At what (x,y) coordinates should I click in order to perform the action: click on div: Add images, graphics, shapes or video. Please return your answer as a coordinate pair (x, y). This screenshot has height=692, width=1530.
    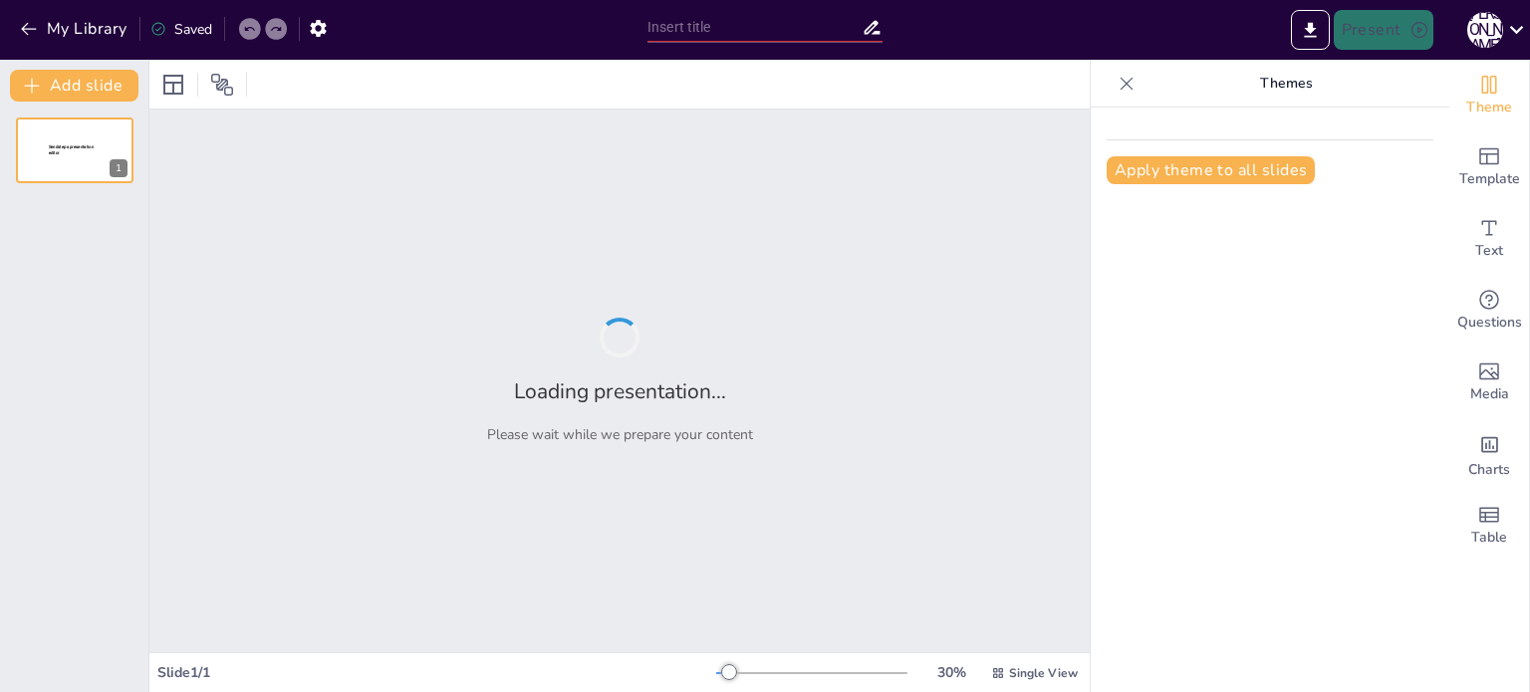
    Looking at the image, I should click on (1489, 382).